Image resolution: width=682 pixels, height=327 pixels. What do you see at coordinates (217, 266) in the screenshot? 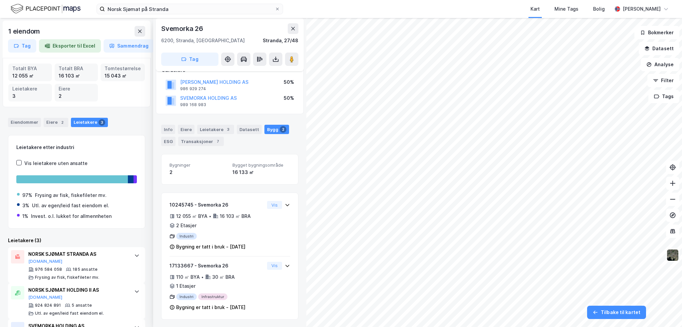
I see `div: 17133667 - Svemorka 26` at bounding box center [217, 266].